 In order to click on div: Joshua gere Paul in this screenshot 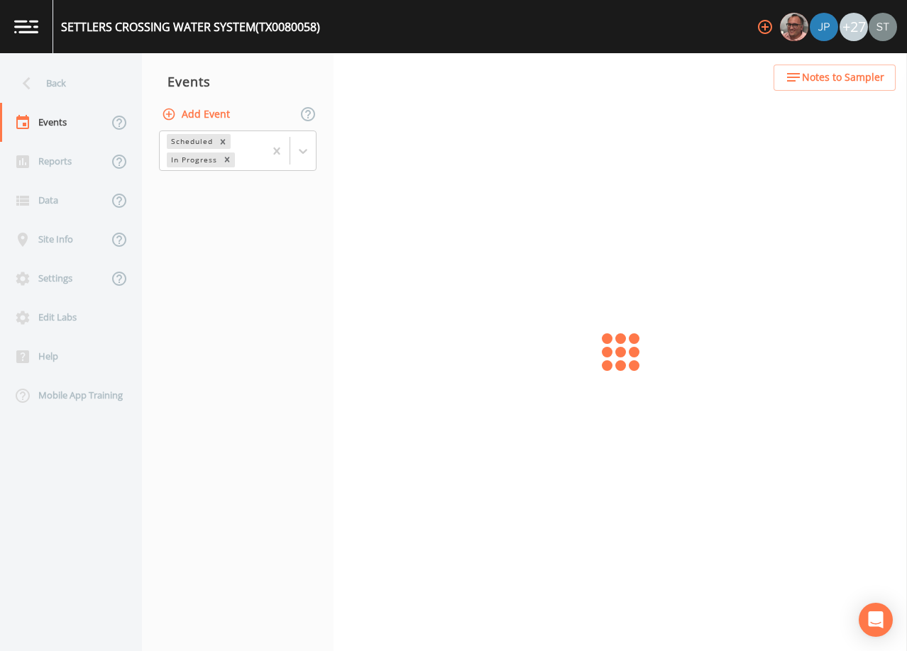, I will do `click(824, 27)`.